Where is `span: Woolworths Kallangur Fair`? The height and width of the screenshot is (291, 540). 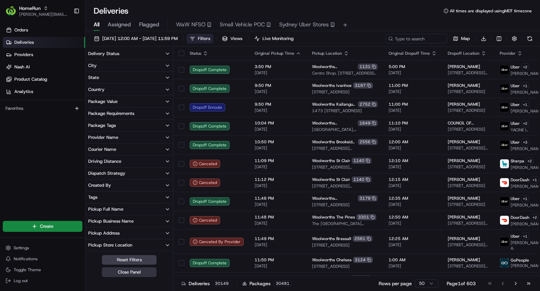 span: Woolworths Kallangur Fair is located at coordinates (334, 104).